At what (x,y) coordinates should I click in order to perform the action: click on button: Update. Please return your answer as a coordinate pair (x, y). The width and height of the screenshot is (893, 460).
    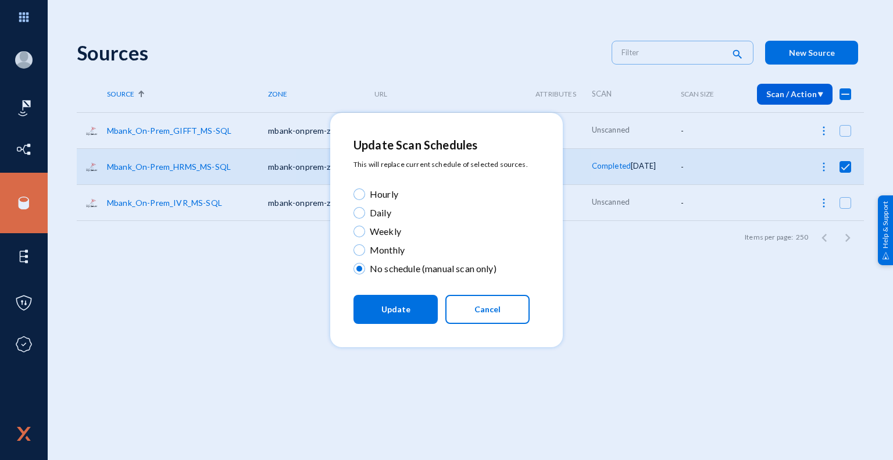
    Looking at the image, I should click on (396, 309).